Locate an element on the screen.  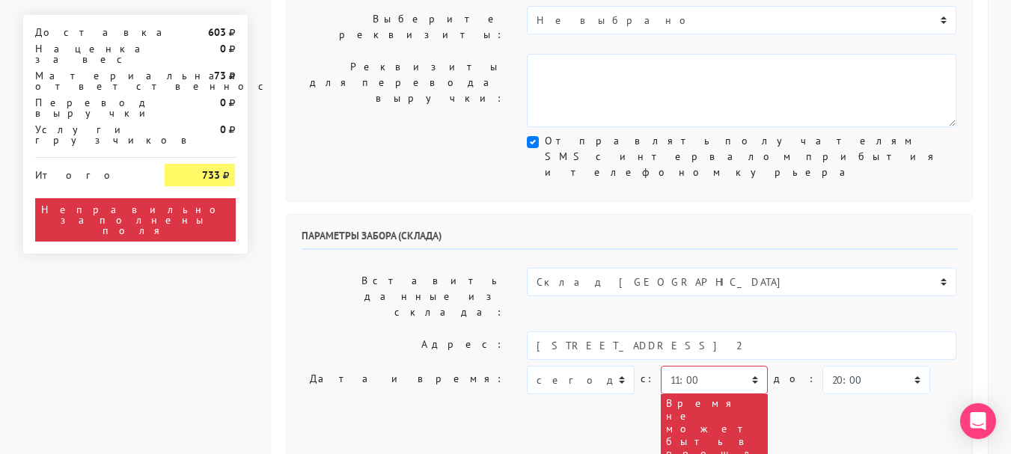
div: Перевод выручки is located at coordinates (89, 108).